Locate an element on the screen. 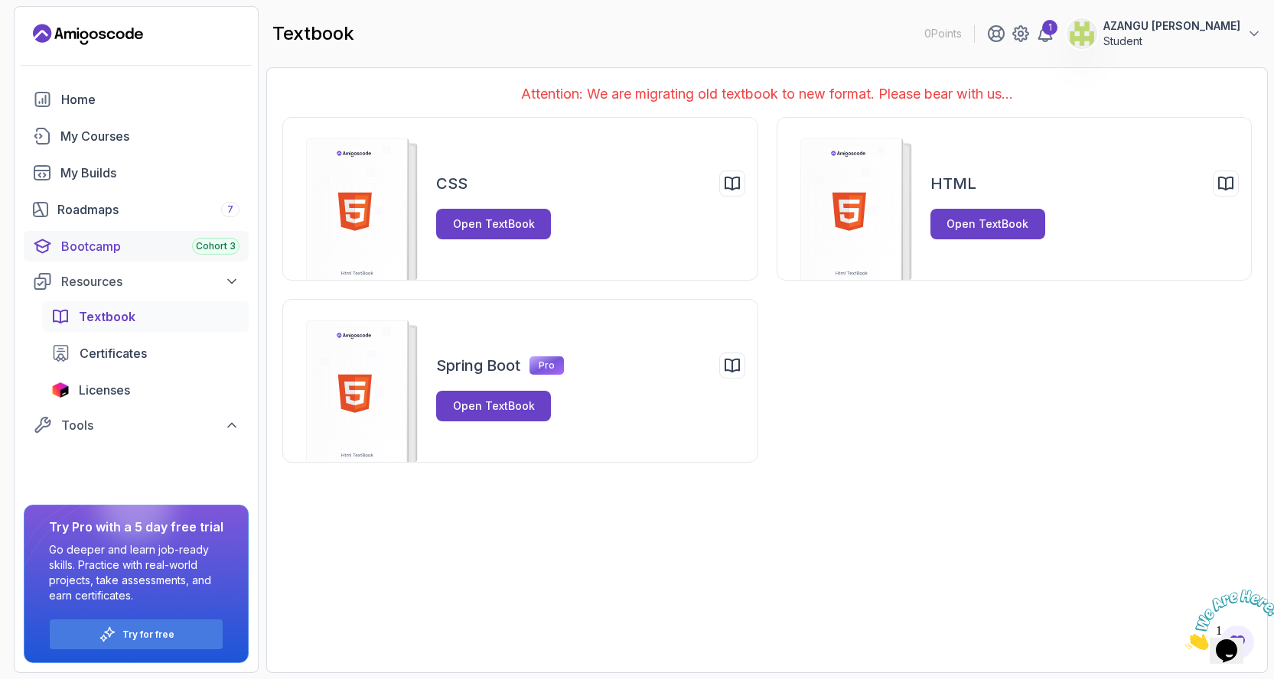 The image size is (1274, 679). img: user profile image is located at coordinates (1082, 34).